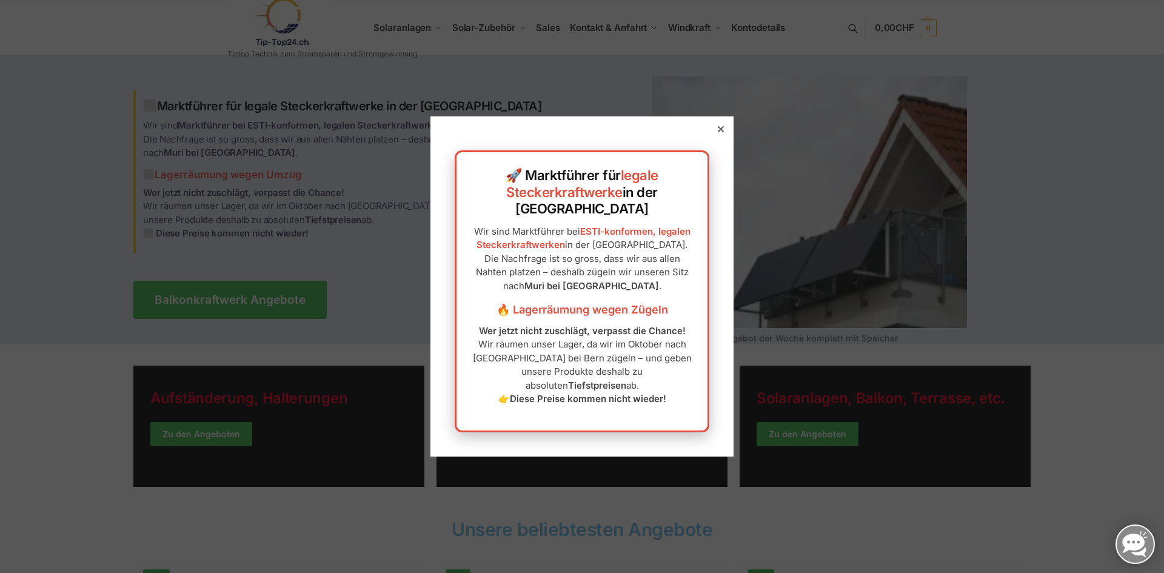 The image size is (1164, 573). I want to click on strong: Diese Preise kommen nicht wieder!, so click(588, 398).